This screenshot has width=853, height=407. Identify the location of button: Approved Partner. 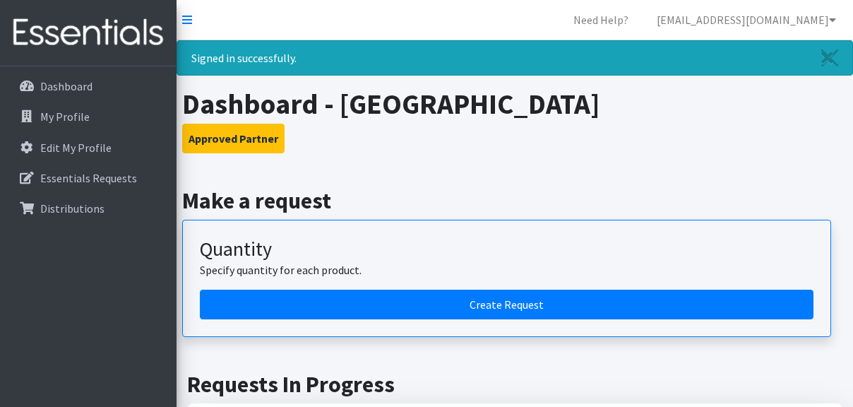
(233, 138).